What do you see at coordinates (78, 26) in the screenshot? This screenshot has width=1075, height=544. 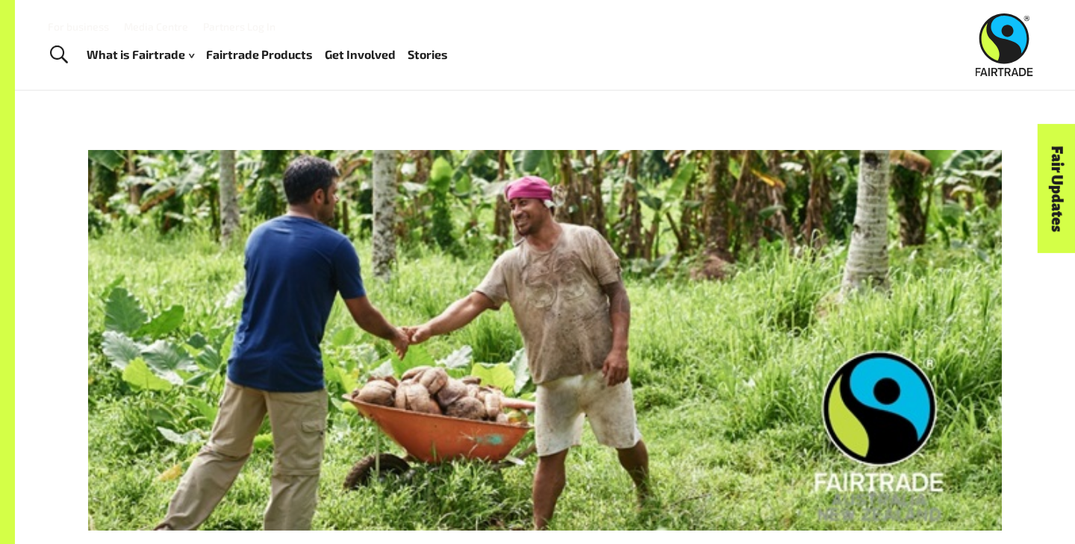 I see `a: For business` at bounding box center [78, 26].